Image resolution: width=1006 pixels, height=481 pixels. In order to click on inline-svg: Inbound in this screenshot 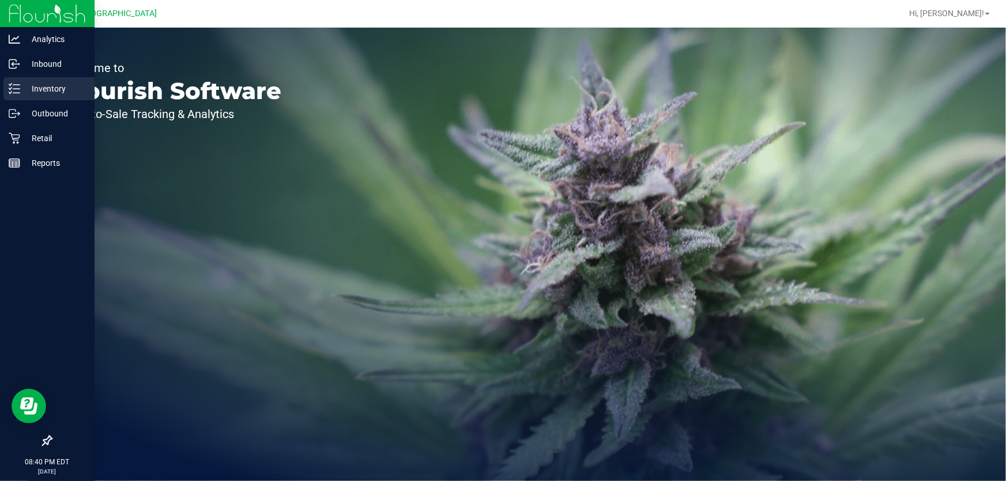, I will do `click(14, 64)`.